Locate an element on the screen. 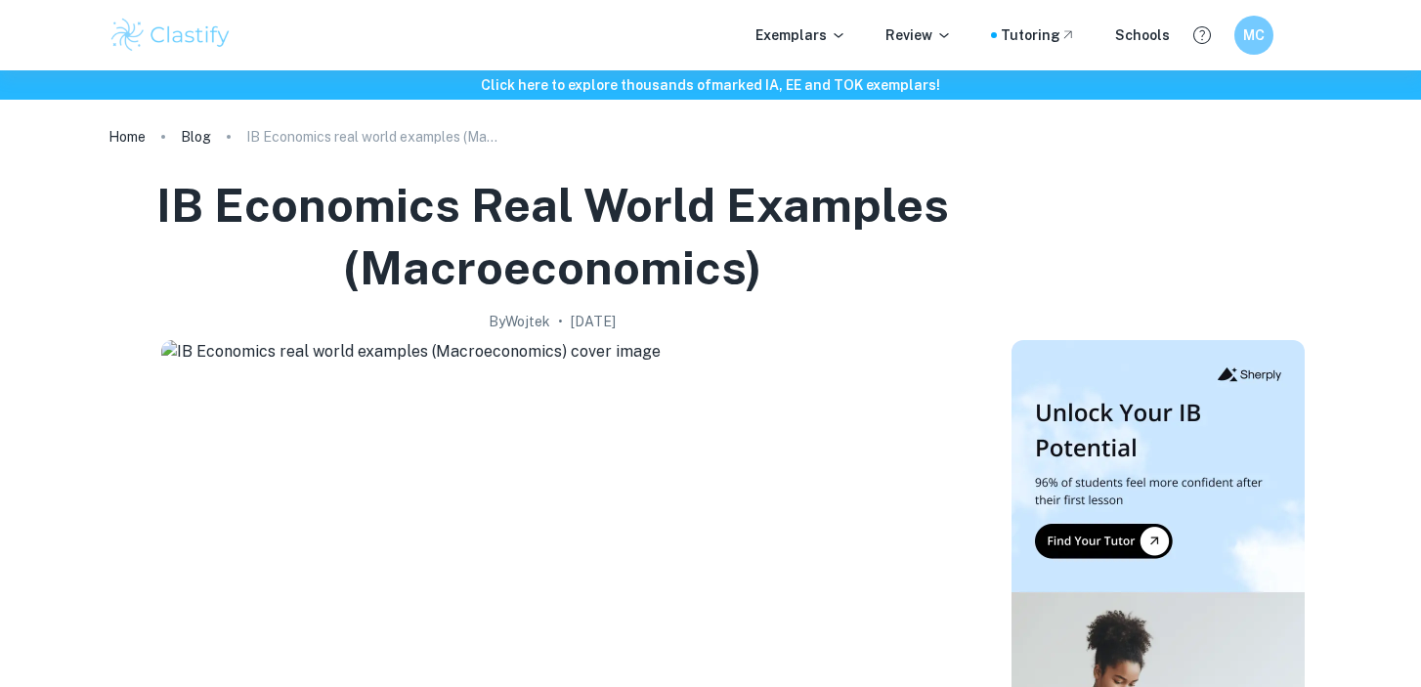  div: Tutoring is located at coordinates (1038, 35).